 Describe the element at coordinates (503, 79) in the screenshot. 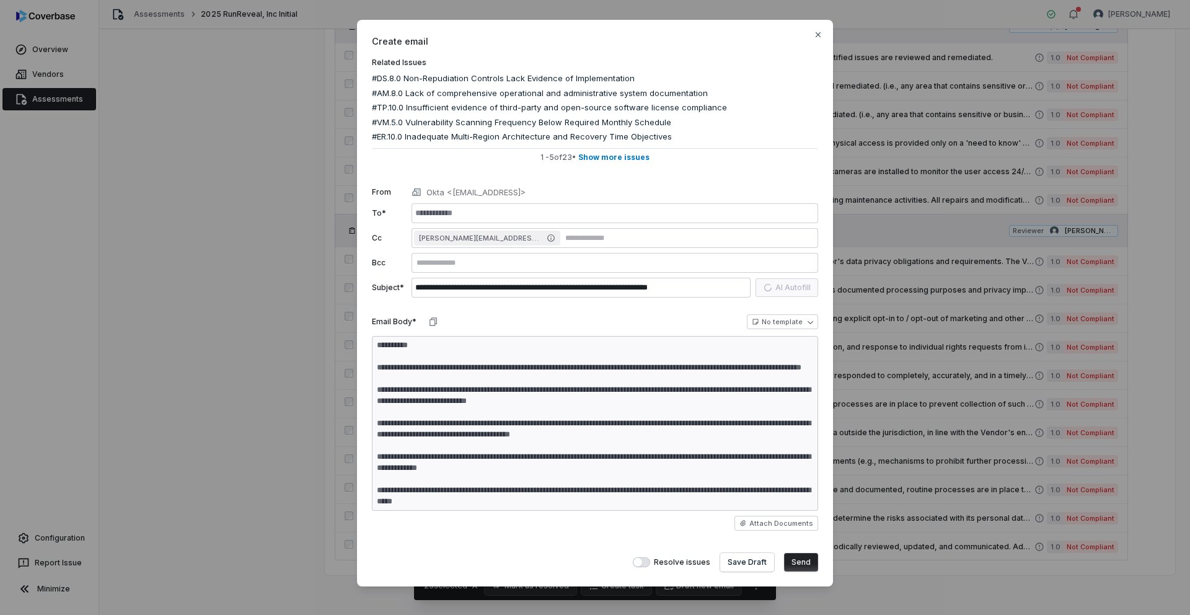

I see `span: #DS.8.0 Non-Repudiation Controls Lack Evidence of Implementation` at that location.